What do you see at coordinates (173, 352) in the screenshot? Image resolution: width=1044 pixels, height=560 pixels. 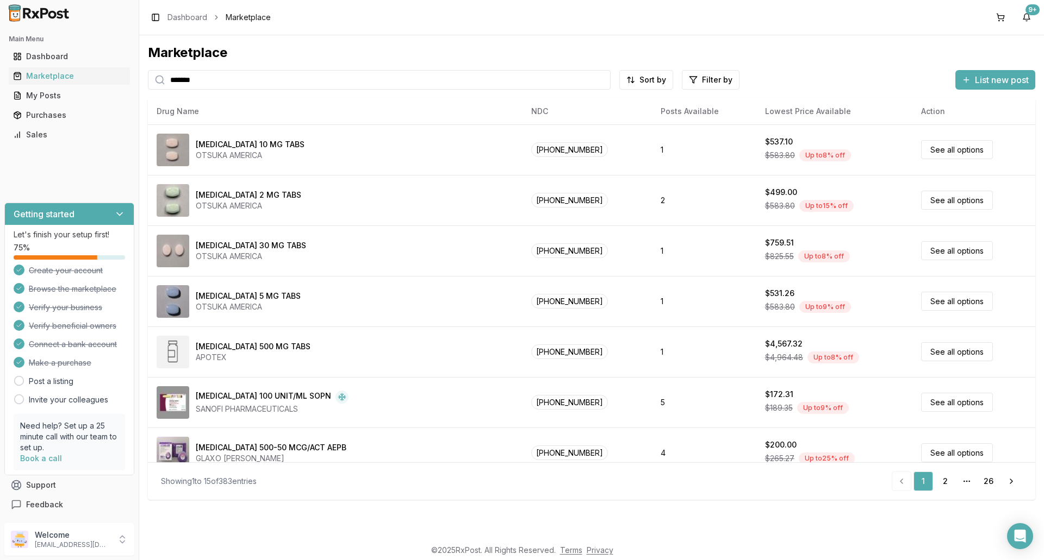 I see `img: Abiraterone Acetate 500 MG TABS` at bounding box center [173, 352].